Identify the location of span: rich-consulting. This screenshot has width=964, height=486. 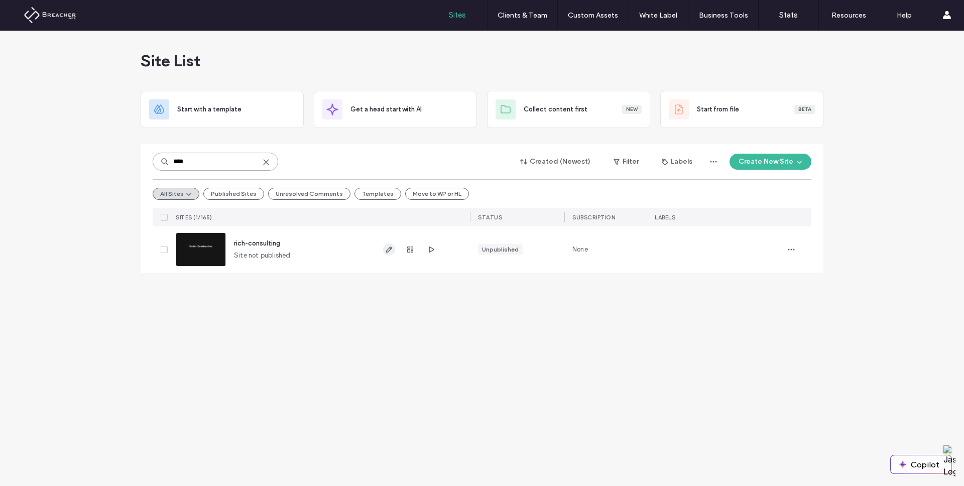
(257, 243).